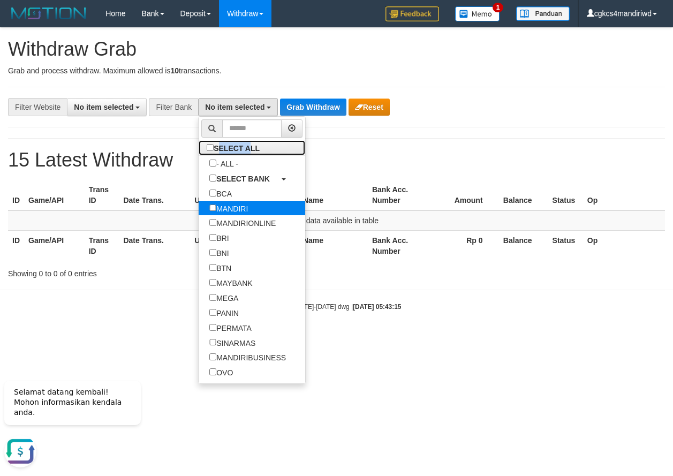 The image size is (673, 476). Describe the element at coordinates (313, 107) in the screenshot. I see `button: Grab Withdraw` at that location.